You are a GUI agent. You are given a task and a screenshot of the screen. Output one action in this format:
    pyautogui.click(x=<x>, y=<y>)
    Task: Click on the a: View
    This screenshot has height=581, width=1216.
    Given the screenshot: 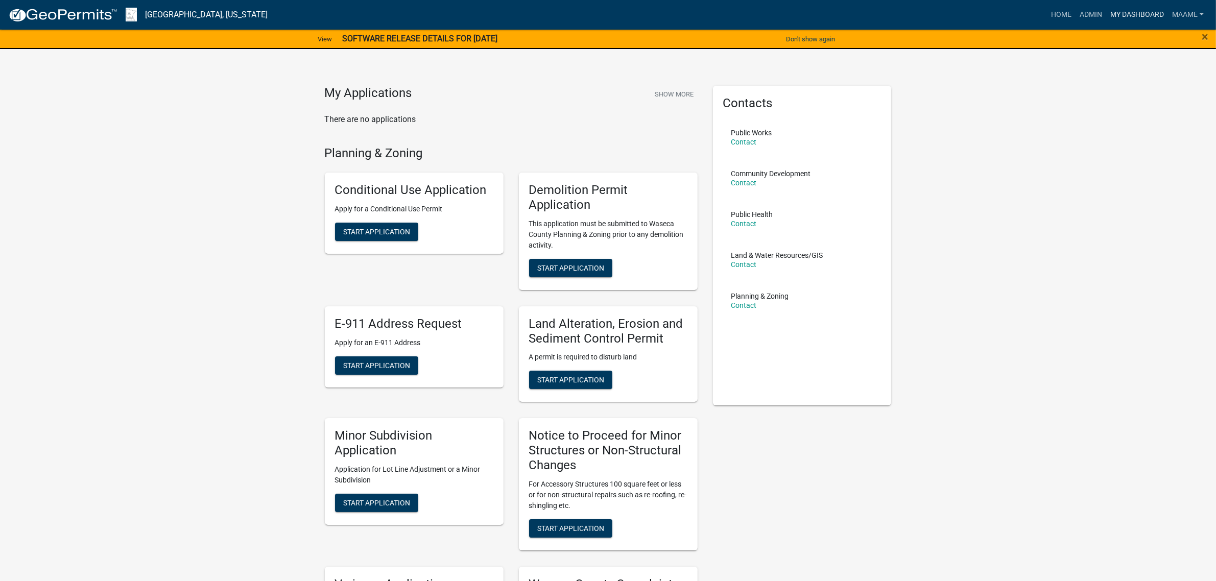 What is the action you would take?
    pyautogui.click(x=325, y=39)
    